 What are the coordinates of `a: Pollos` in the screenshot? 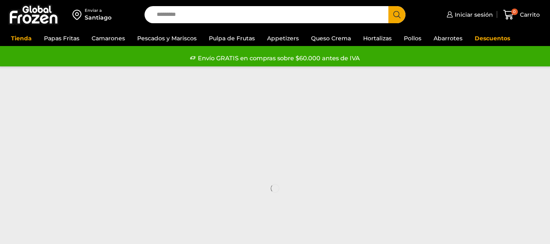 It's located at (412, 38).